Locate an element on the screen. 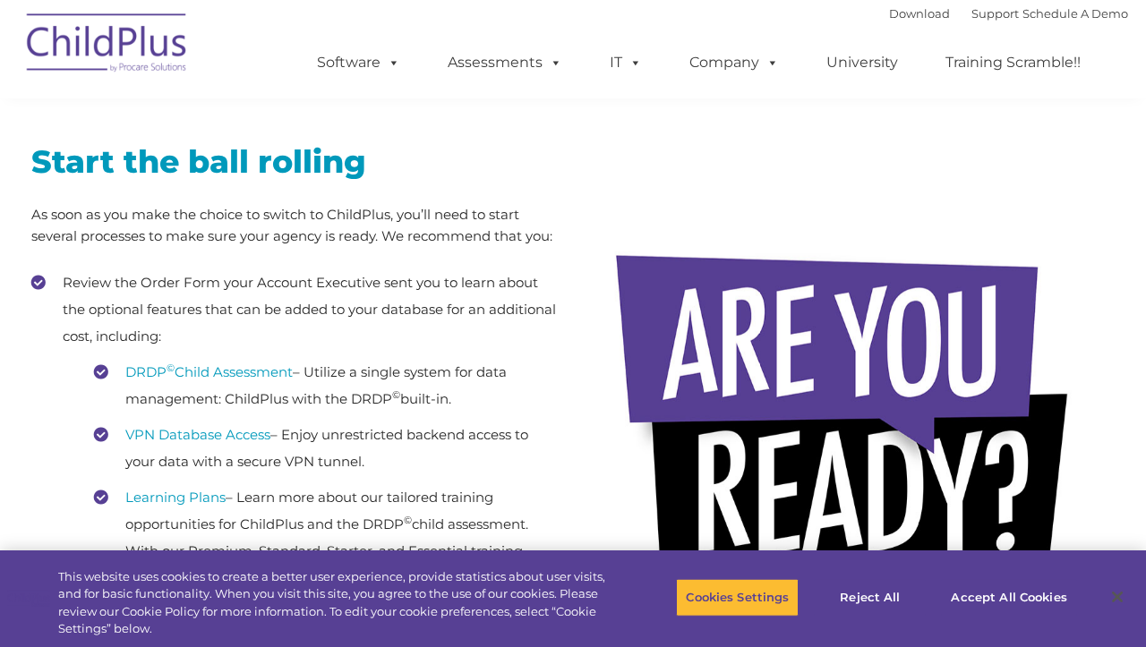 Image resolution: width=1146 pixels, height=647 pixels. a: Company is located at coordinates (734, 63).